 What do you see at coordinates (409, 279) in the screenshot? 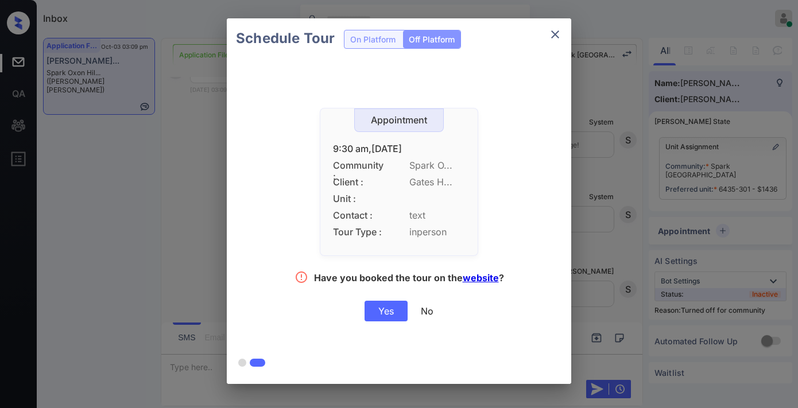
I see `div: Have you booked the tour on the ?` at bounding box center [409, 279].